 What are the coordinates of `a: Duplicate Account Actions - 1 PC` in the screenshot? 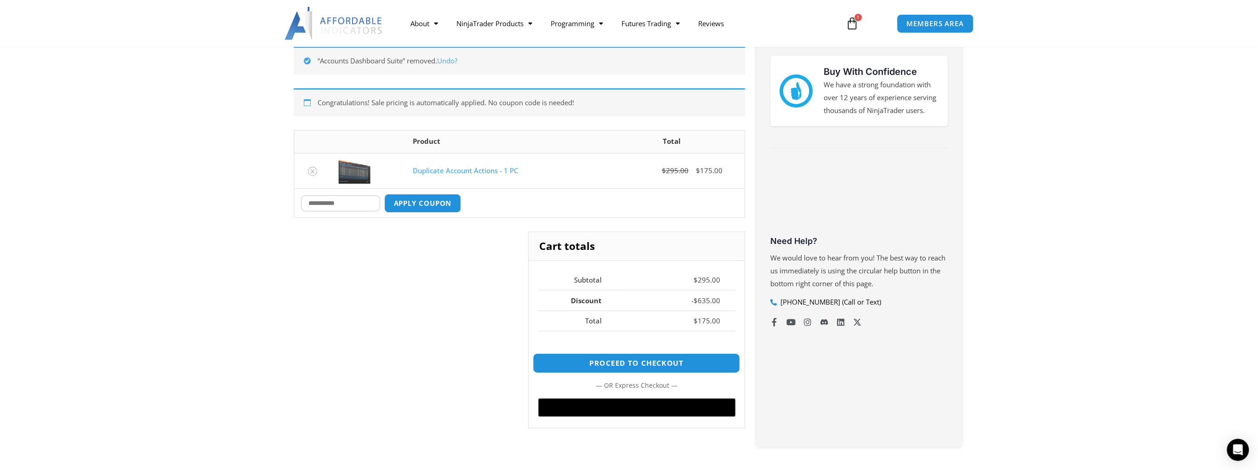 It's located at (465, 171).